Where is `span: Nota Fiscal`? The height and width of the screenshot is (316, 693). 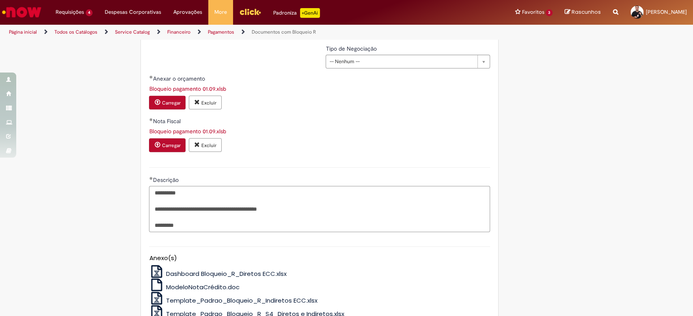 span: Nota Fiscal is located at coordinates (167, 121).